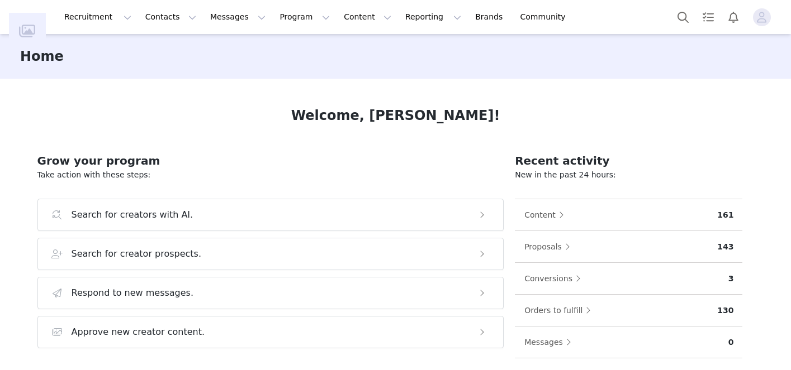  Describe the element at coordinates (560, 311) in the screenshot. I see `button: Orders to fulfill` at that location.